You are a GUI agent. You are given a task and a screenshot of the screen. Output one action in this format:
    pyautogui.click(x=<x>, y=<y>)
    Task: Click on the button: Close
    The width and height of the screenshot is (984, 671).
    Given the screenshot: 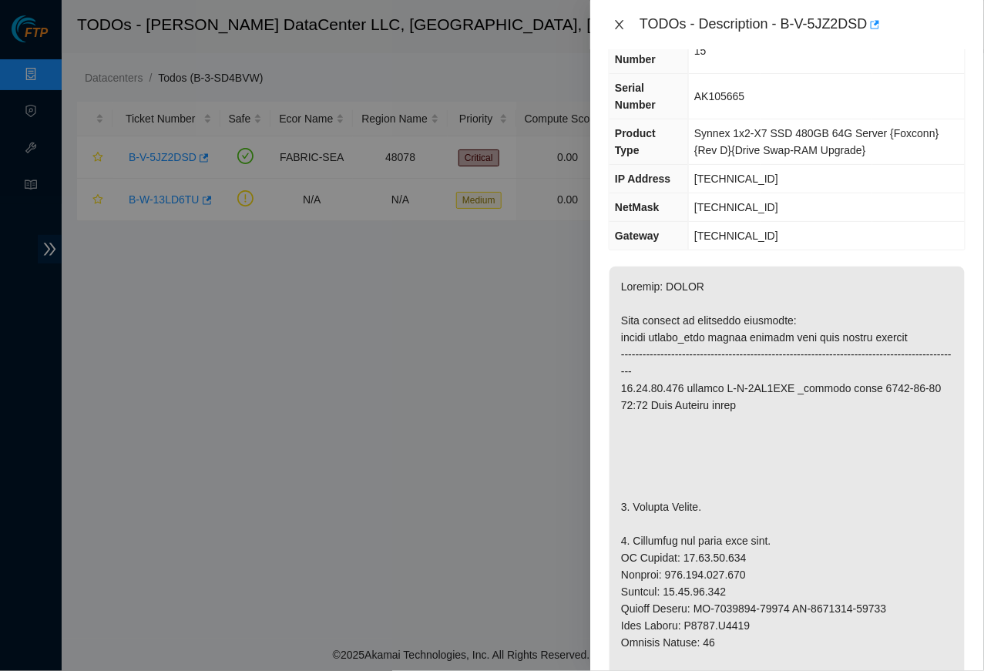 What is the action you would take?
    pyautogui.click(x=620, y=25)
    